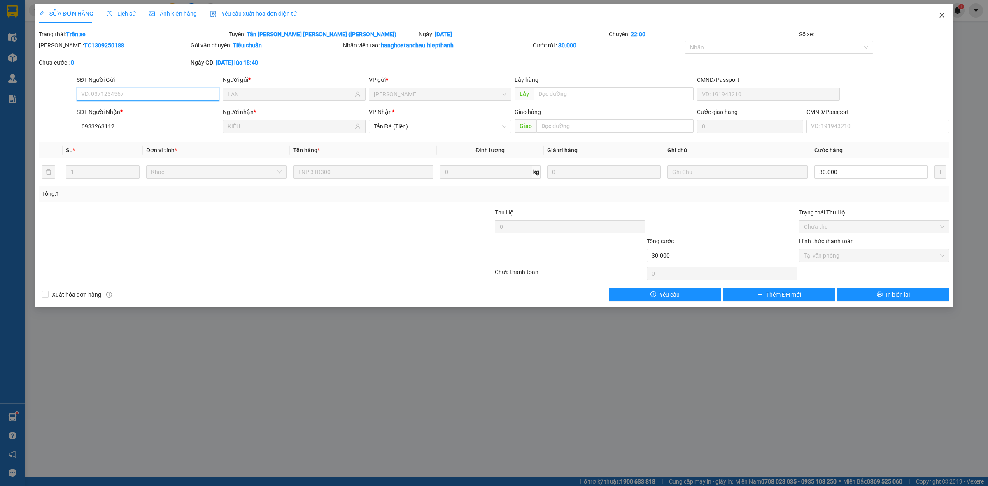  I want to click on span: Đơn vị tính, so click(161, 150).